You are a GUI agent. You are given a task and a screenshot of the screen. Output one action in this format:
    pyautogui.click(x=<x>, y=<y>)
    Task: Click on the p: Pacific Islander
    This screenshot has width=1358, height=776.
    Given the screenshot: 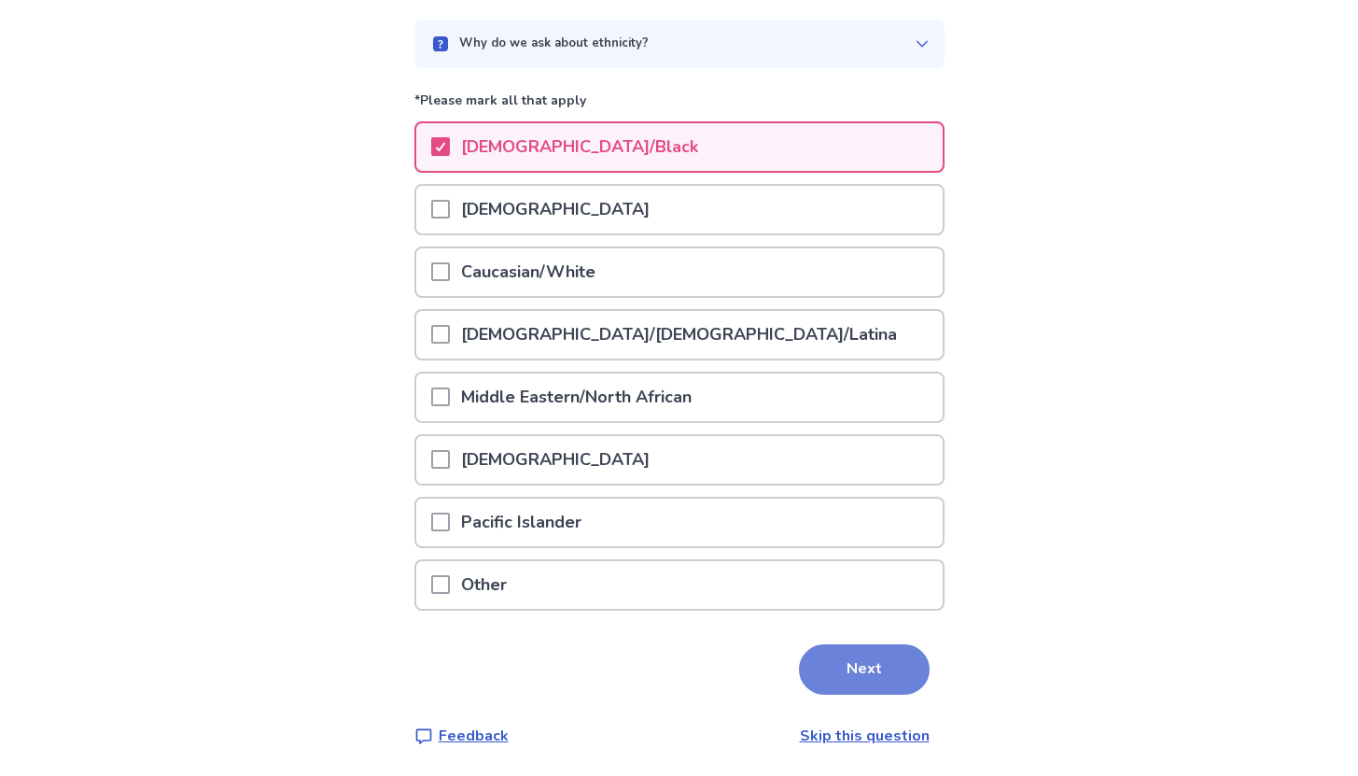 What is the action you would take?
    pyautogui.click(x=521, y=522)
    